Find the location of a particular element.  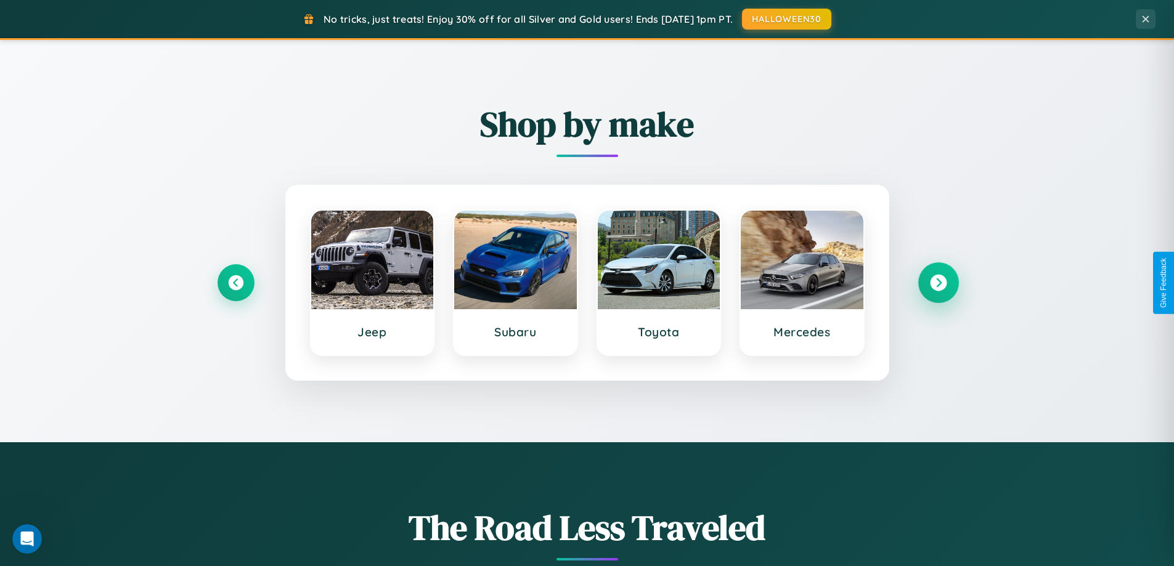

h2: Shop by make is located at coordinates (587, 124).